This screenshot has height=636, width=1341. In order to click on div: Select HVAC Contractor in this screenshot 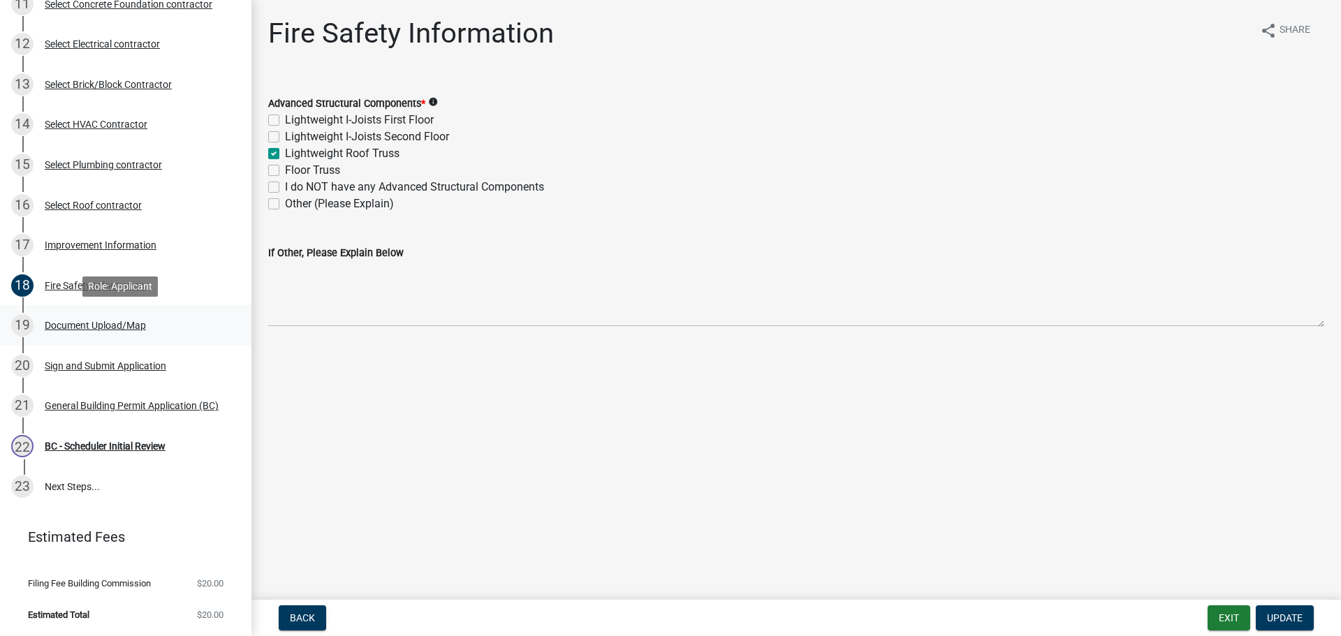, I will do `click(96, 124)`.